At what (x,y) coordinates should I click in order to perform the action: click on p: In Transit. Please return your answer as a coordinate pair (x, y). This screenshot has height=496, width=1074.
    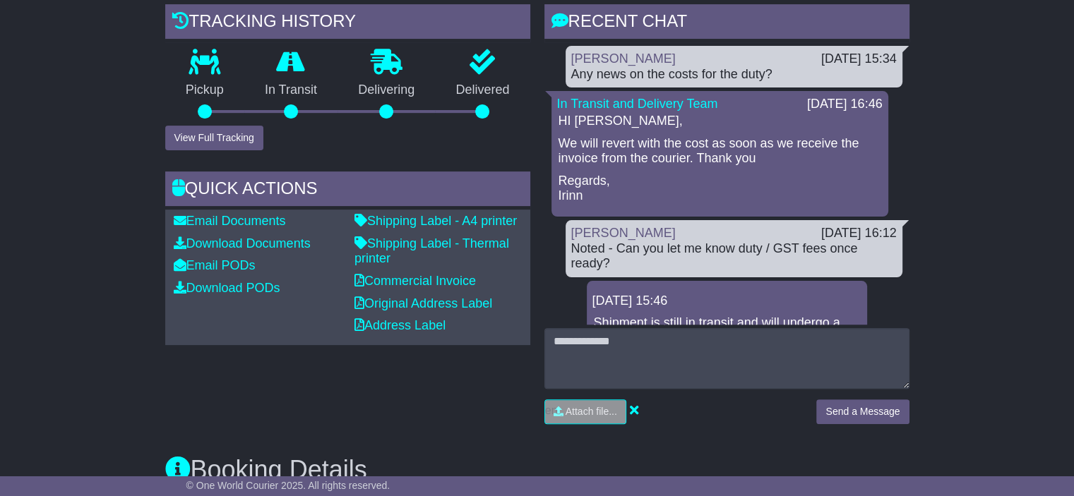
    Looking at the image, I should click on (291, 90).